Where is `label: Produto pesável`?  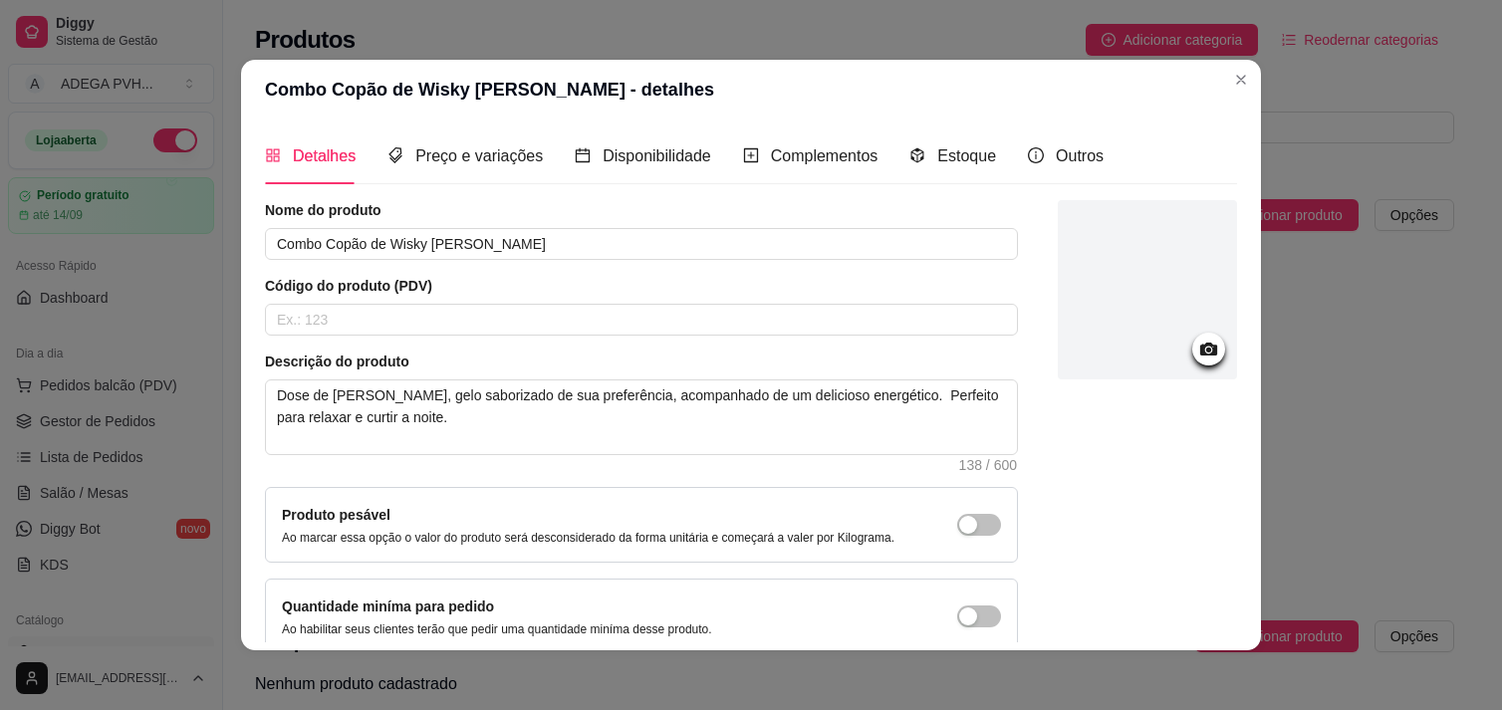
label: Produto pesável is located at coordinates (336, 515).